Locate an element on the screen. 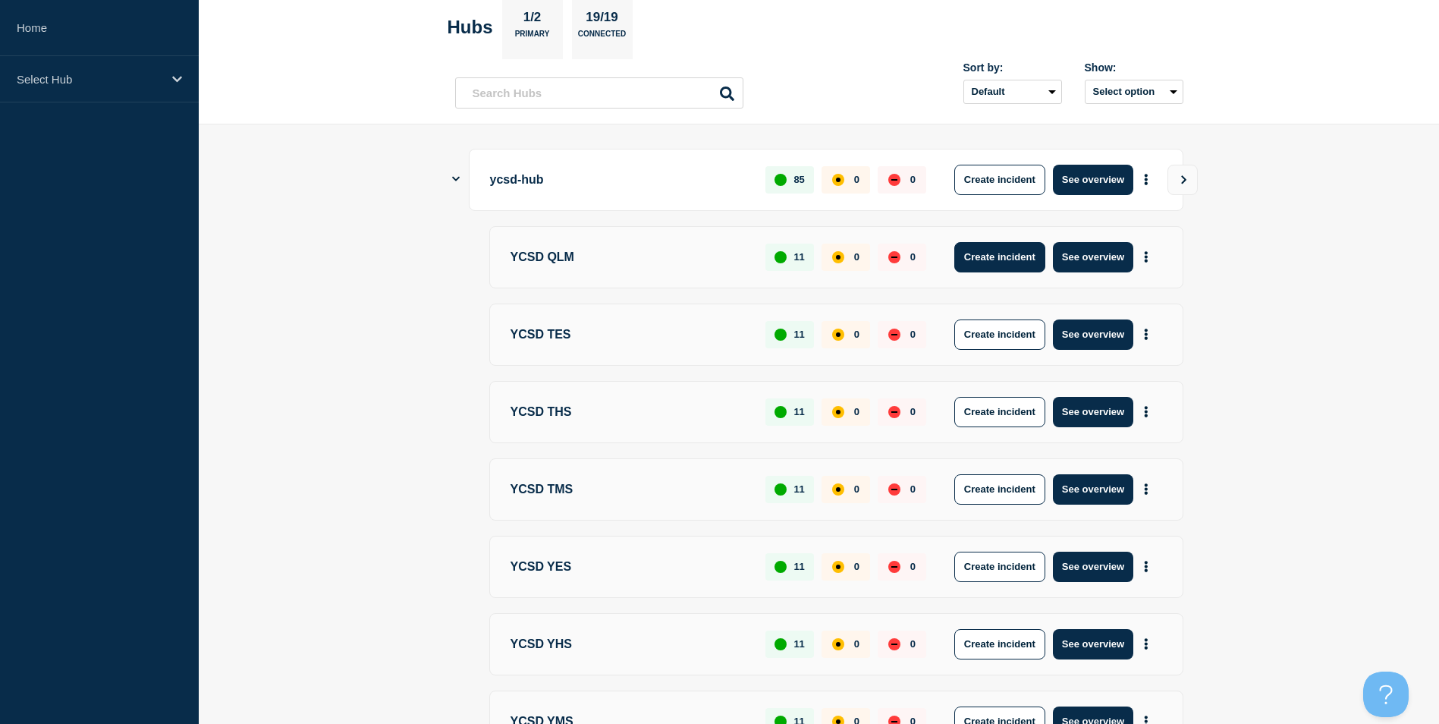 The height and width of the screenshot is (724, 1439). select: Sort by is located at coordinates (1013, 92).